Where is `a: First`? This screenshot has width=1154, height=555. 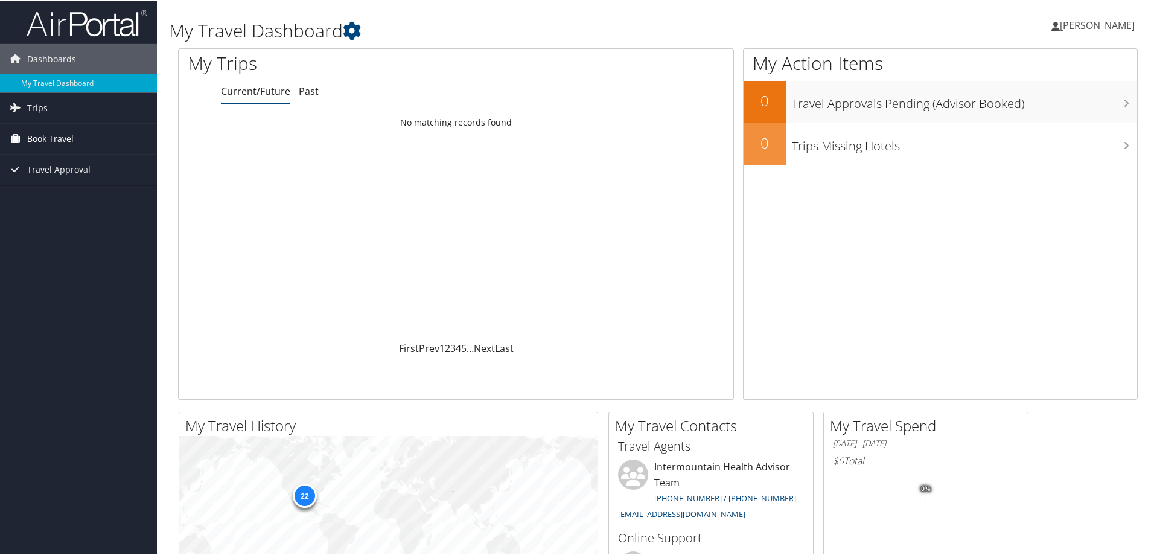 a: First is located at coordinates (409, 347).